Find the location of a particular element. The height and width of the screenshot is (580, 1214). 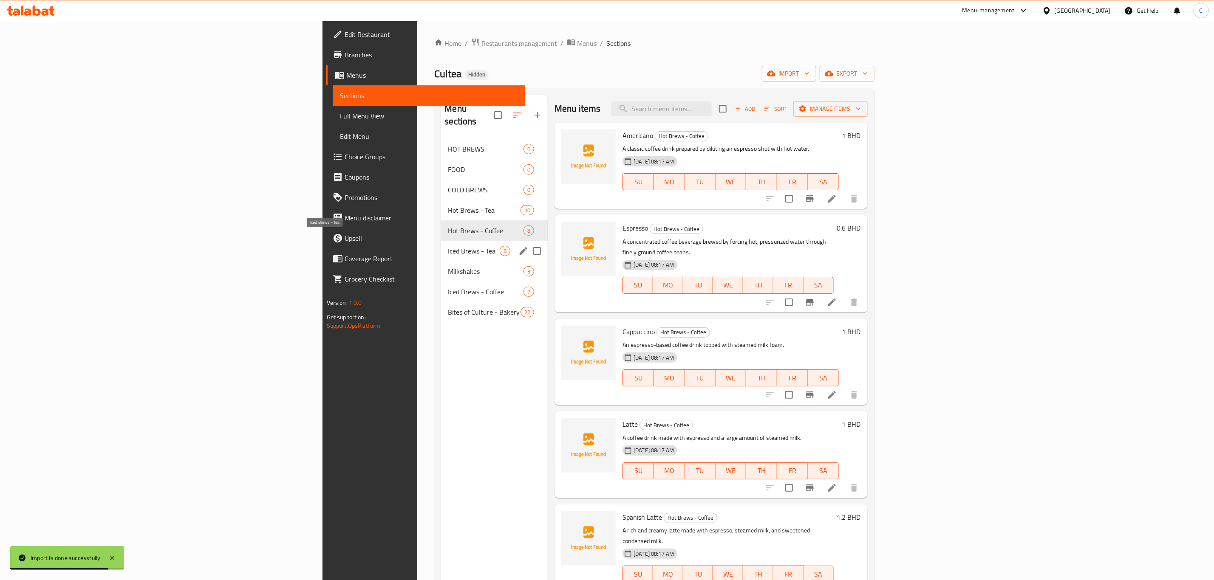

h2: Menu items is located at coordinates (577, 109).